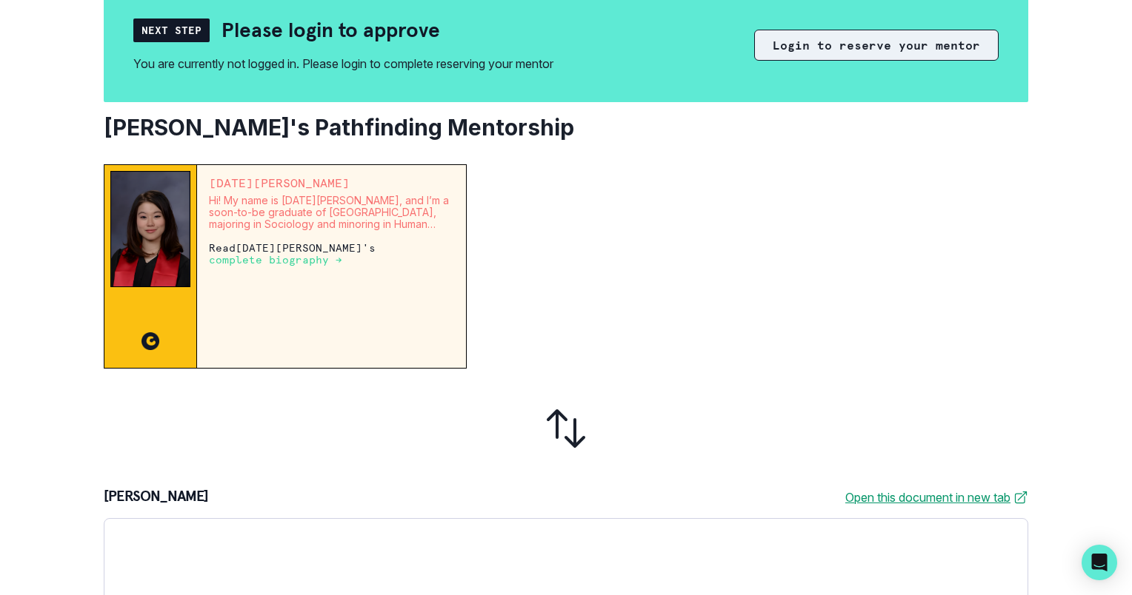  Describe the element at coordinates (330, 30) in the screenshot. I see `h2: Please login to approve` at that location.